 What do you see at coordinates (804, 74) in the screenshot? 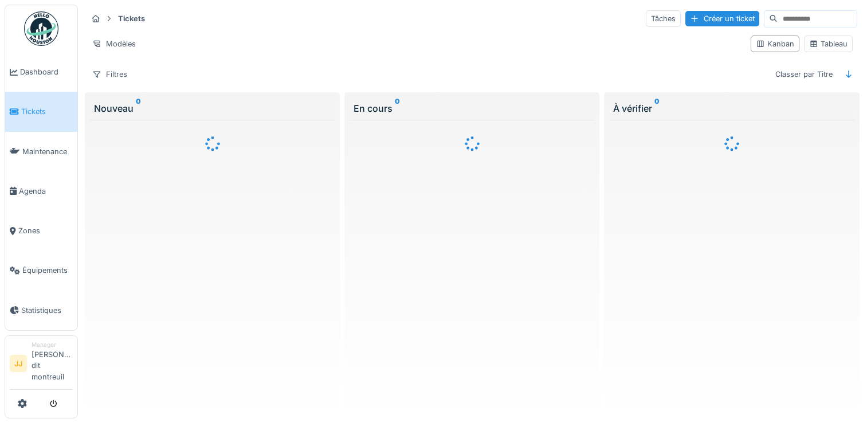
I see `div: Classer par Titre` at bounding box center [804, 74].